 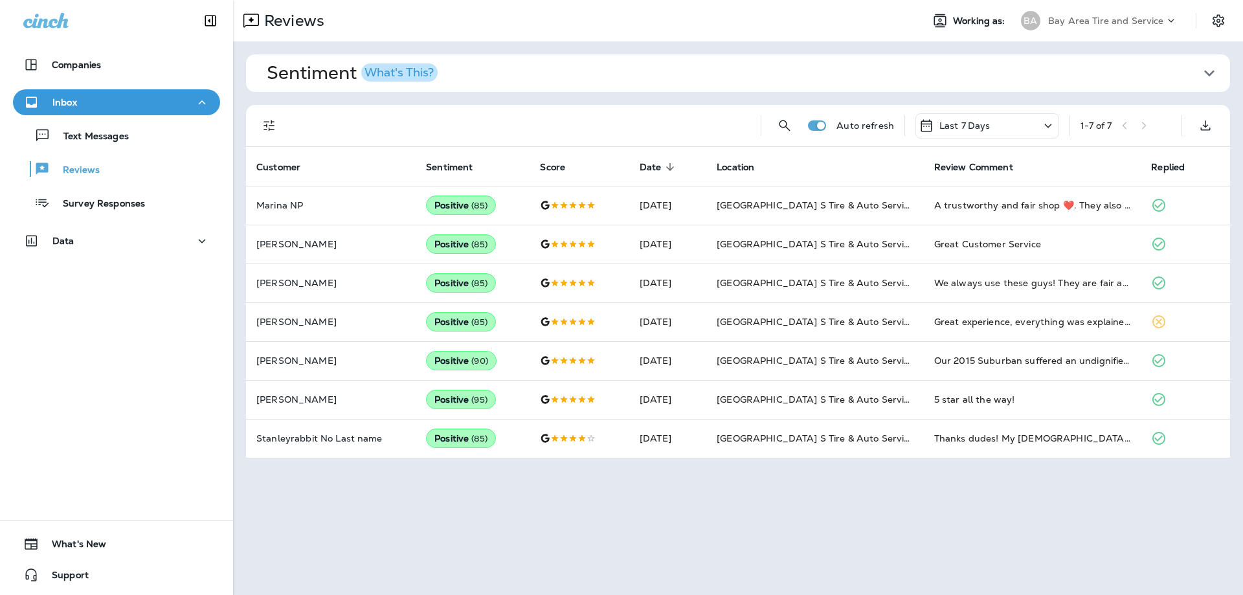 I want to click on button: Support, so click(x=117, y=575).